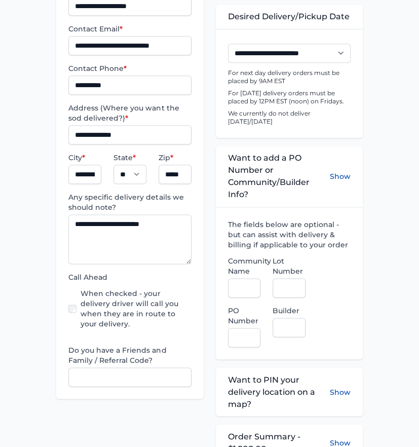 This screenshot has height=447, width=419. I want to click on label: Contact Email, so click(130, 29).